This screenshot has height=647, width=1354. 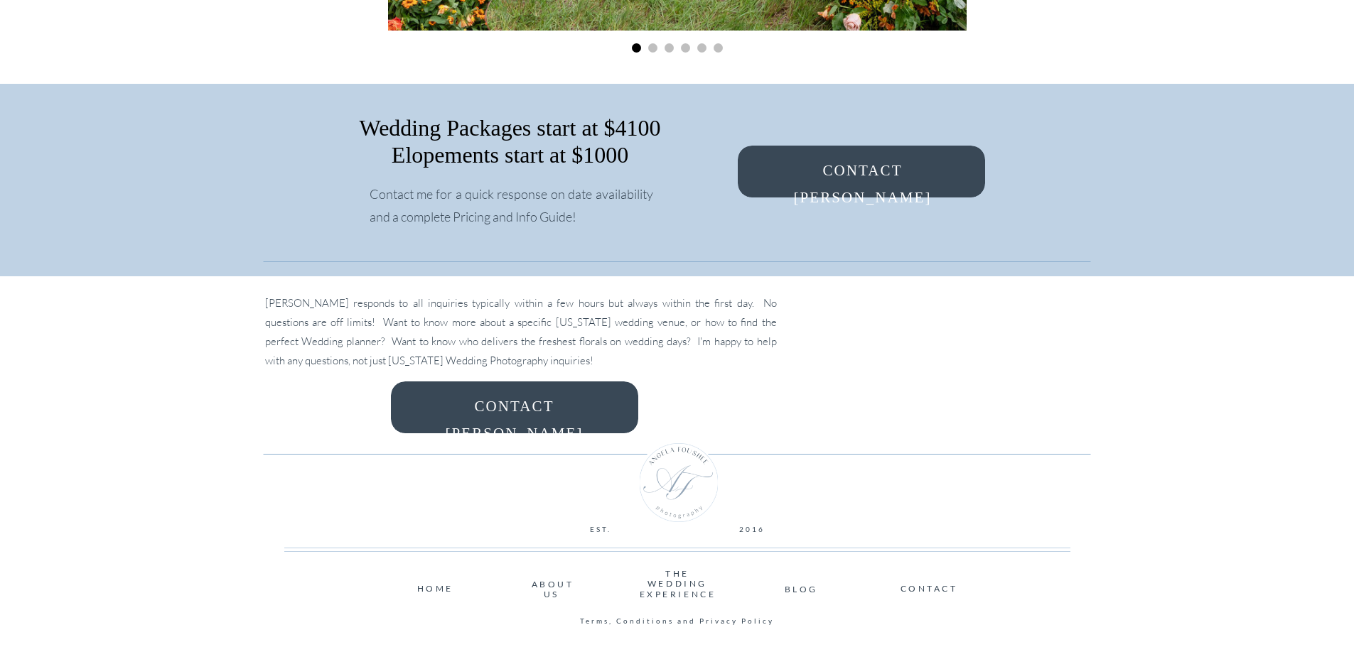 I want to click on h3: Wedding Packages start at $4100 Elopements start at $1000, so click(x=510, y=145).